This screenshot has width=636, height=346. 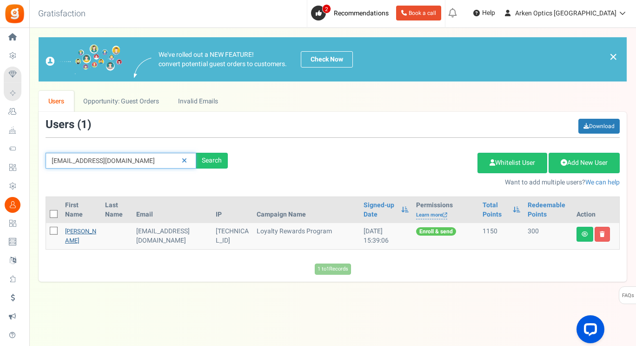 What do you see at coordinates (602, 234) in the screenshot?
I see `i: Delete user` at bounding box center [602, 234].